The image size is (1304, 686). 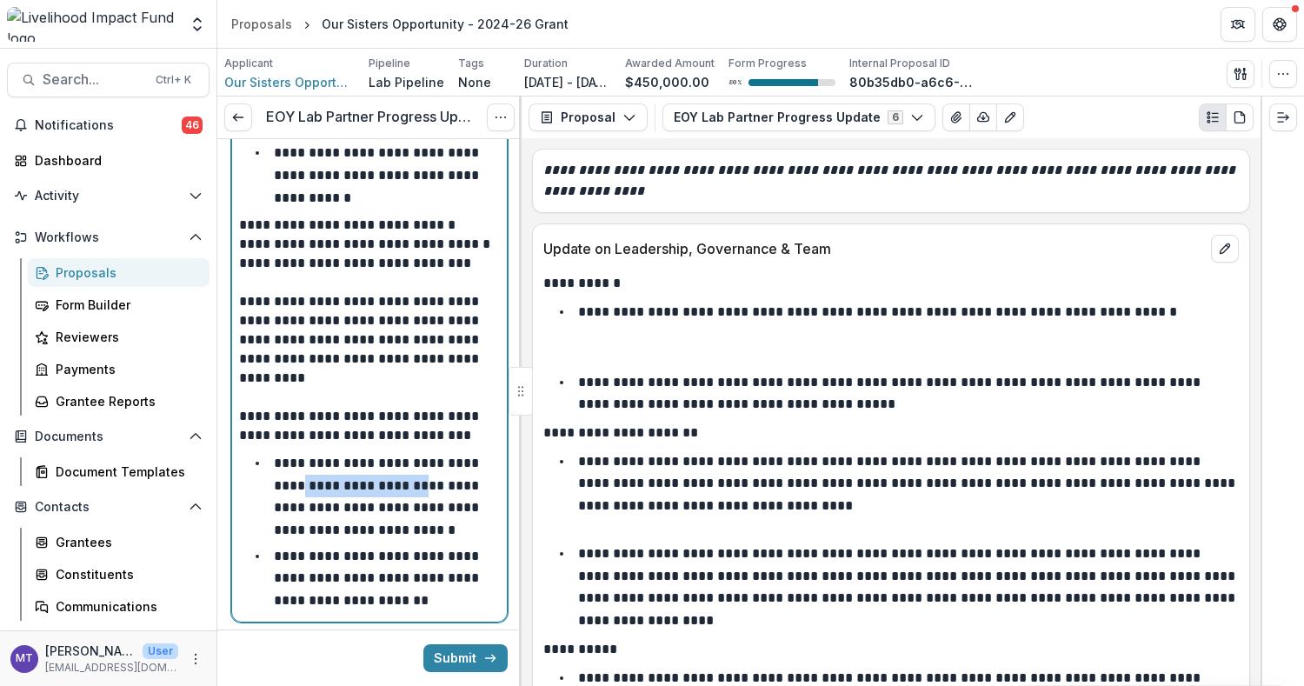 I want to click on img: Livelihood Impact Fund logo, so click(x=92, y=24).